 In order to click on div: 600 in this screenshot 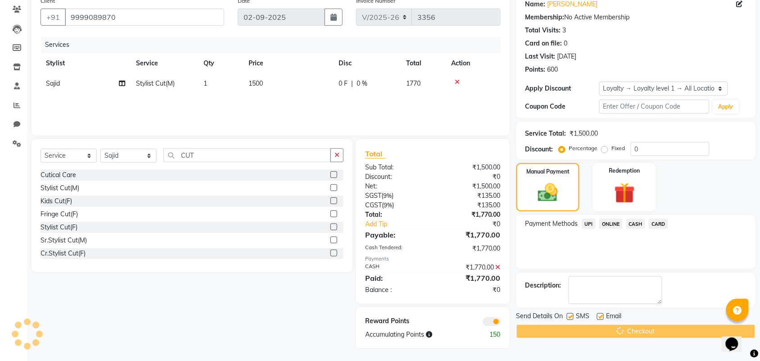, I will do `click(553, 69)`.